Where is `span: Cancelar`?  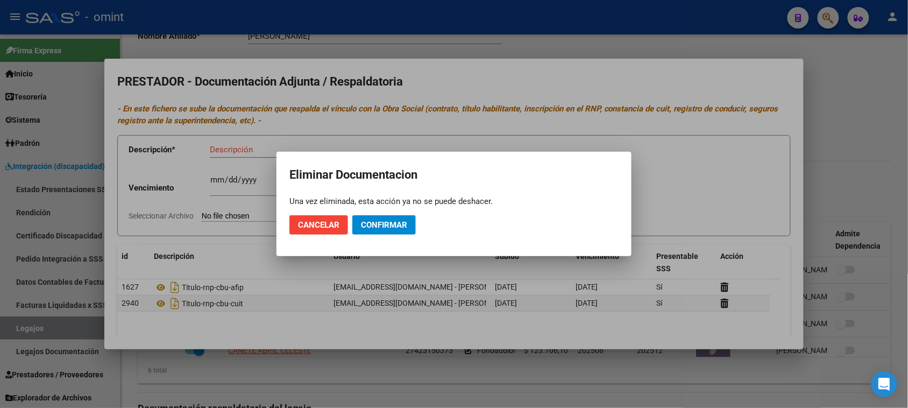
span: Cancelar is located at coordinates (319, 225).